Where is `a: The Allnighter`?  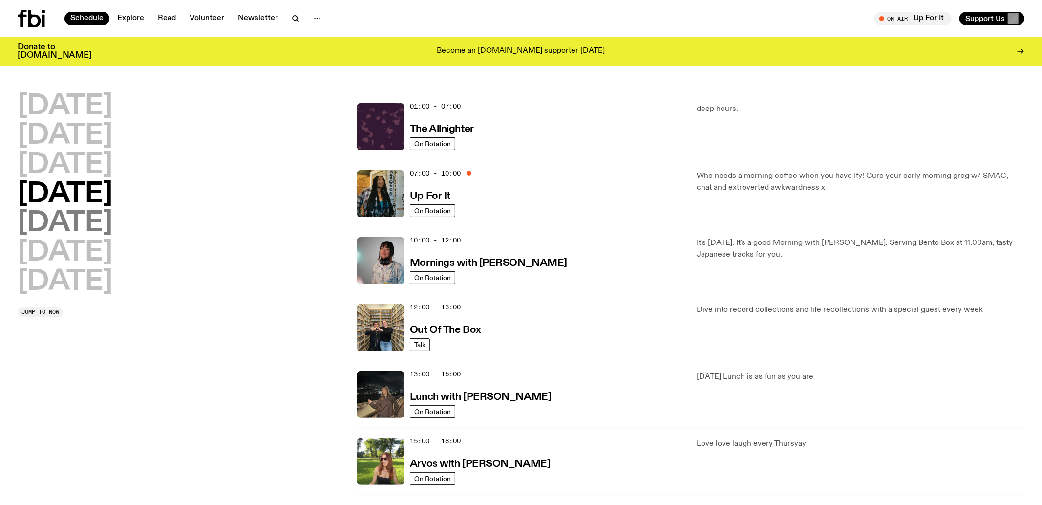
a: The Allnighter is located at coordinates (442, 128).